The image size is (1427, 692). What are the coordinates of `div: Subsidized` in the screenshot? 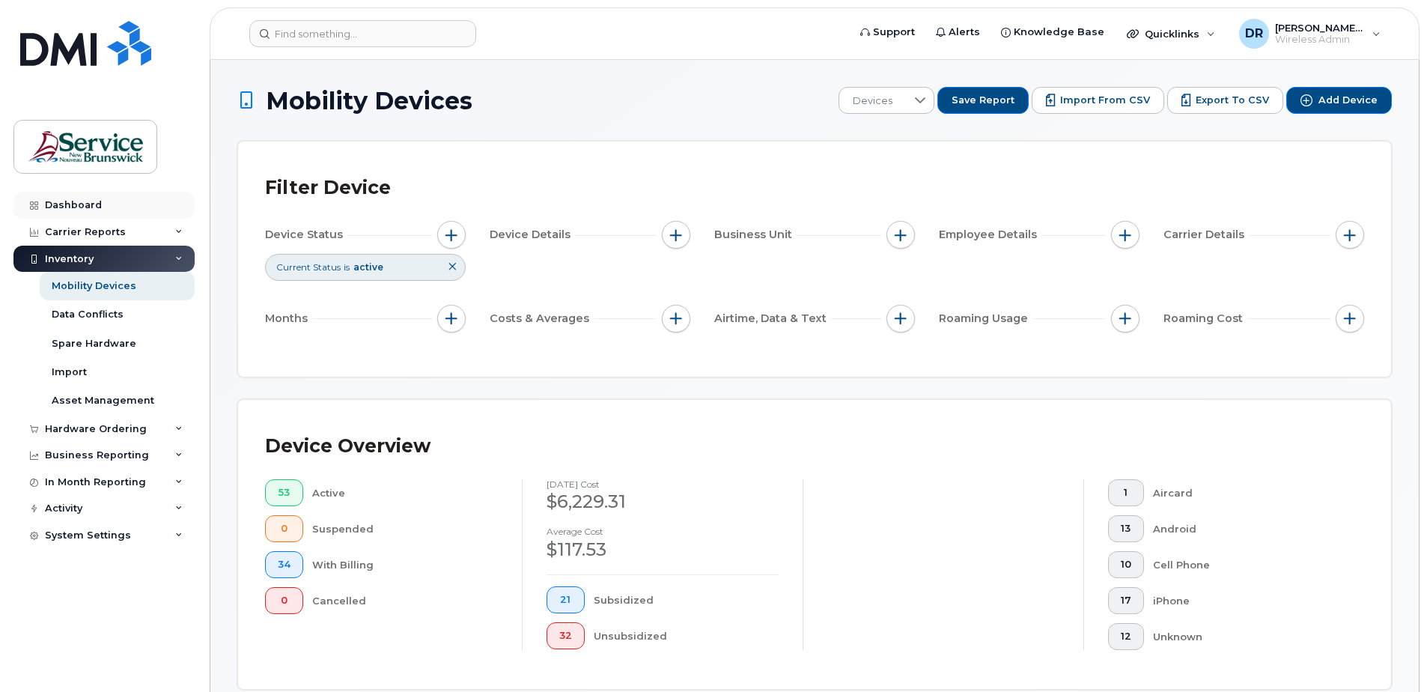 It's located at (687, 600).